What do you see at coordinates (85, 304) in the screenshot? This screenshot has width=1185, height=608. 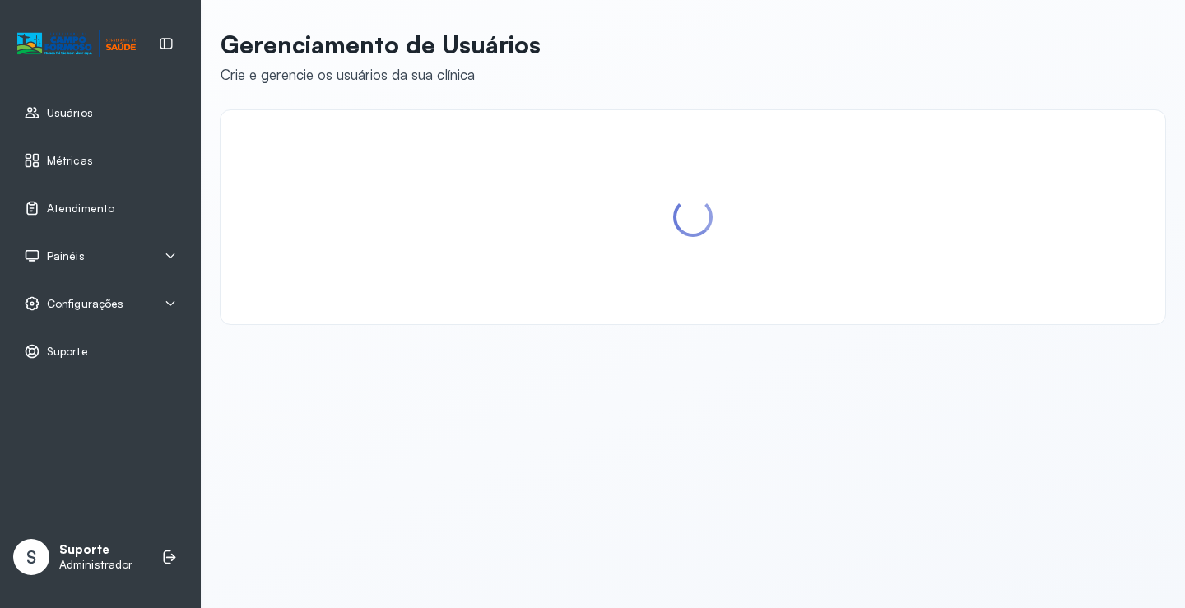 I see `span: Configurações` at bounding box center [85, 304].